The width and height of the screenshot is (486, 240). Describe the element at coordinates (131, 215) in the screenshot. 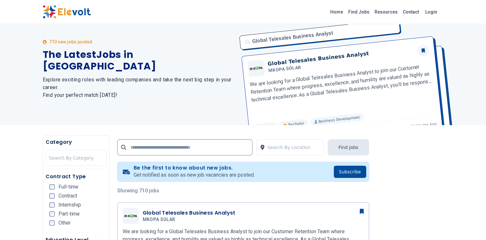

I see `img: MKOPA SOLAR` at that location.